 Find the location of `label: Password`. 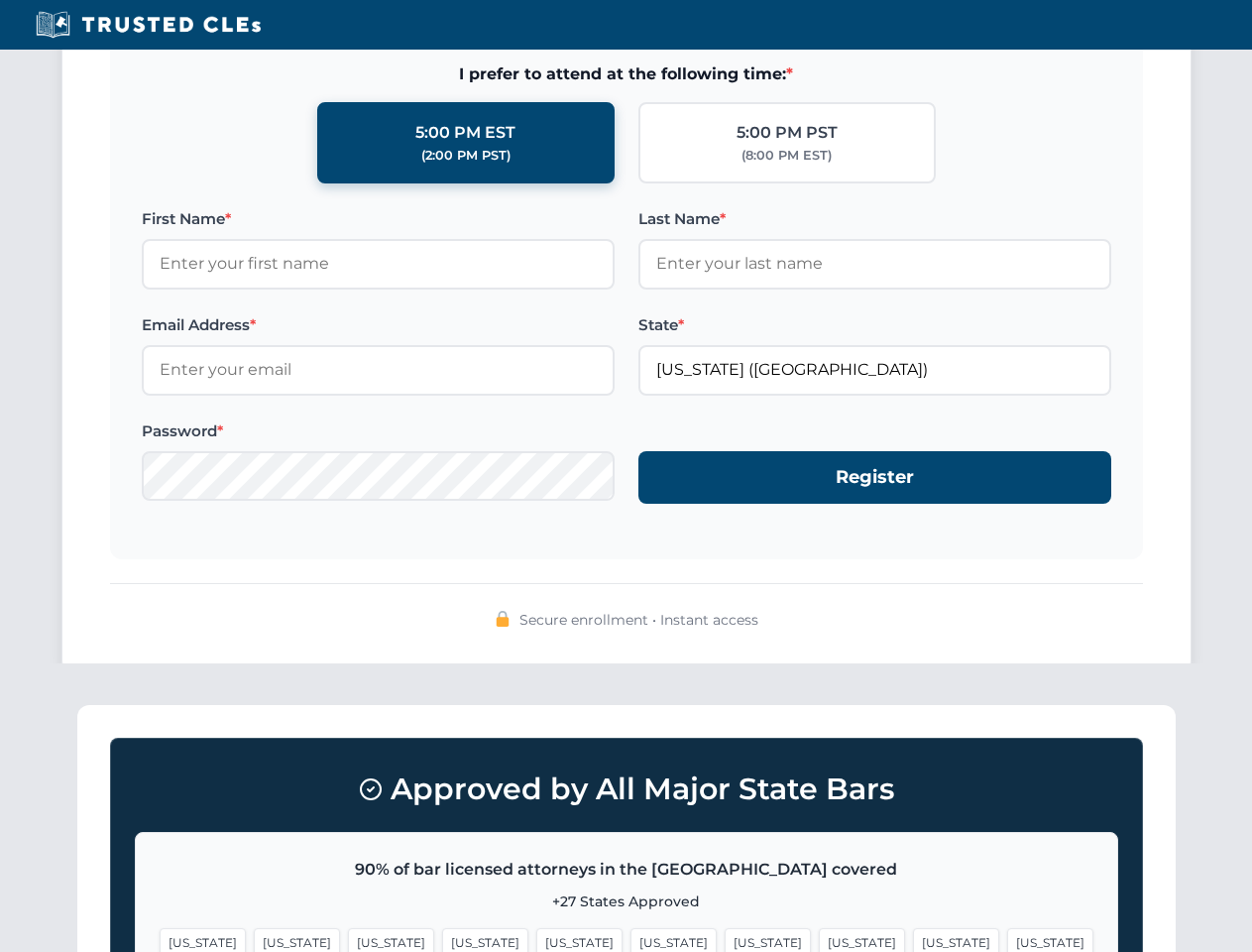

label: Password is located at coordinates (378, 432).